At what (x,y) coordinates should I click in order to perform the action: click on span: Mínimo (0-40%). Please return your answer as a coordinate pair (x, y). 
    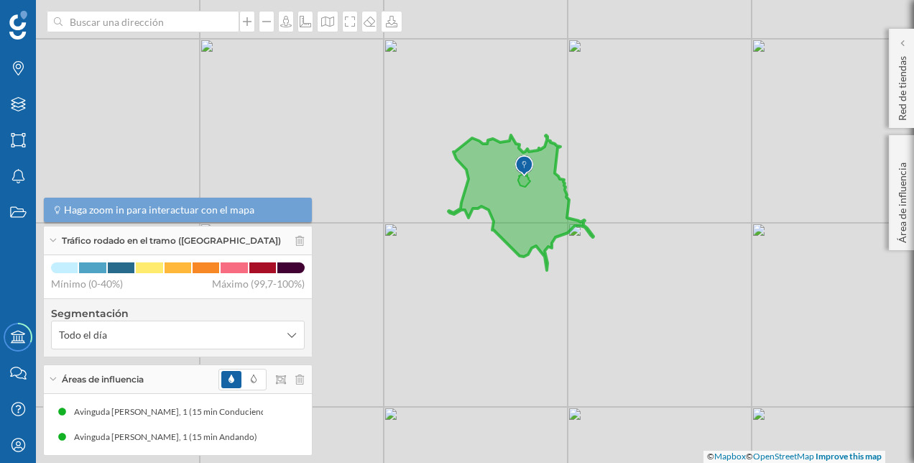
    Looking at the image, I should click on (87, 284).